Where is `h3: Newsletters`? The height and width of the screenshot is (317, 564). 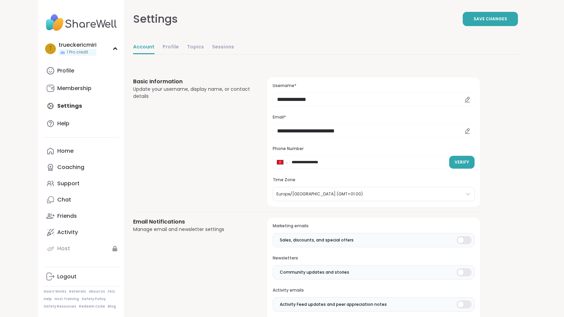
h3: Newsletters is located at coordinates (373, 258).